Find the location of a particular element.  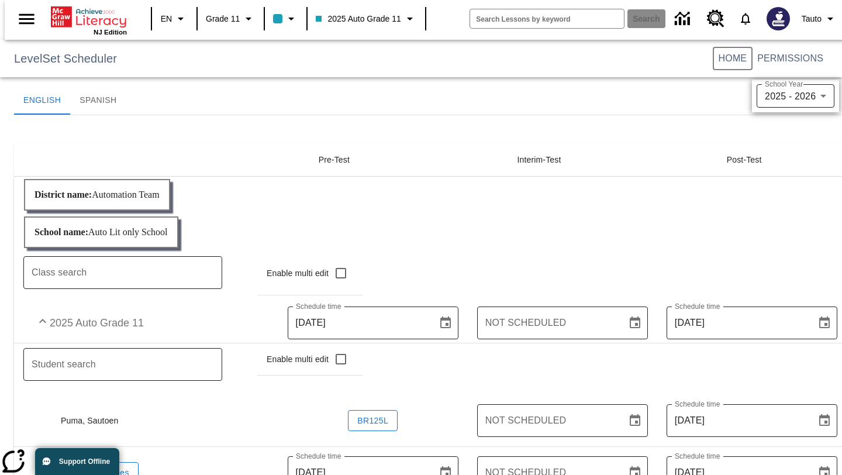

button: Class color is light blue. Change class color is located at coordinates (285, 19).